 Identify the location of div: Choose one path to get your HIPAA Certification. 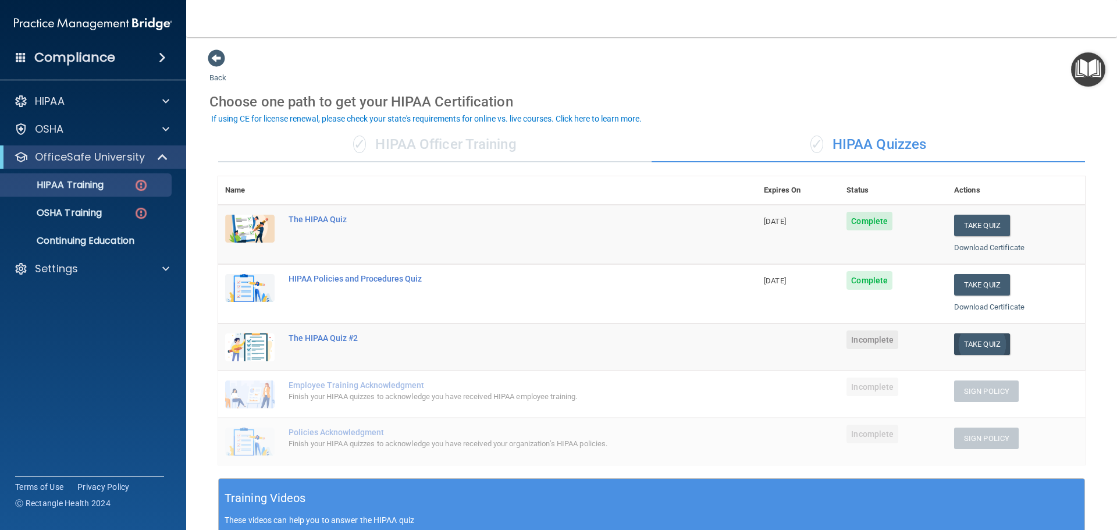
(652, 102).